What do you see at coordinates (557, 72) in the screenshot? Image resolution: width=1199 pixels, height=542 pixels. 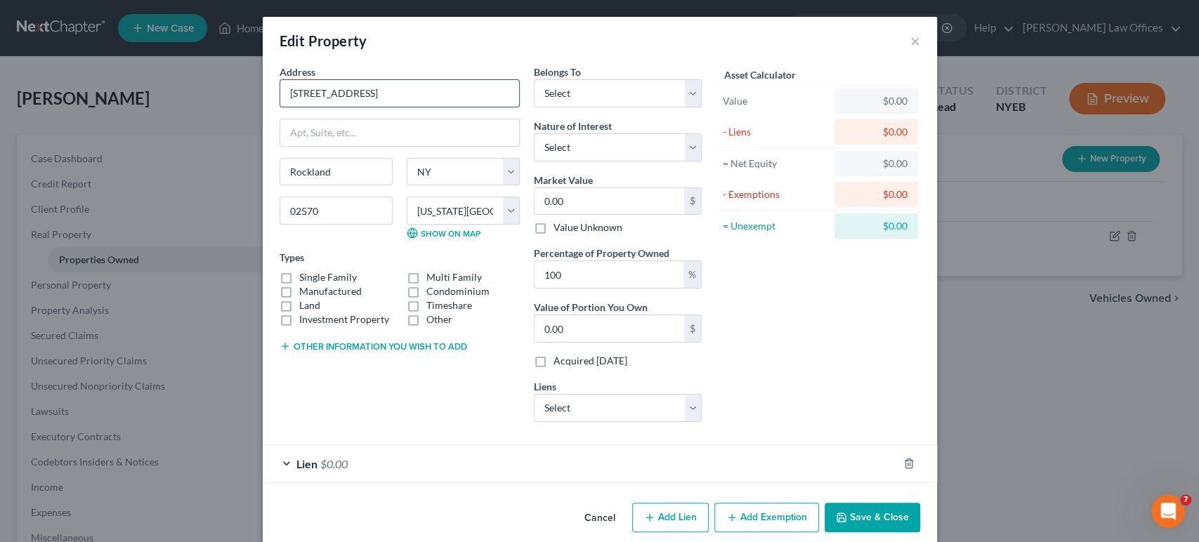 I see `span: Belongs To` at bounding box center [557, 72].